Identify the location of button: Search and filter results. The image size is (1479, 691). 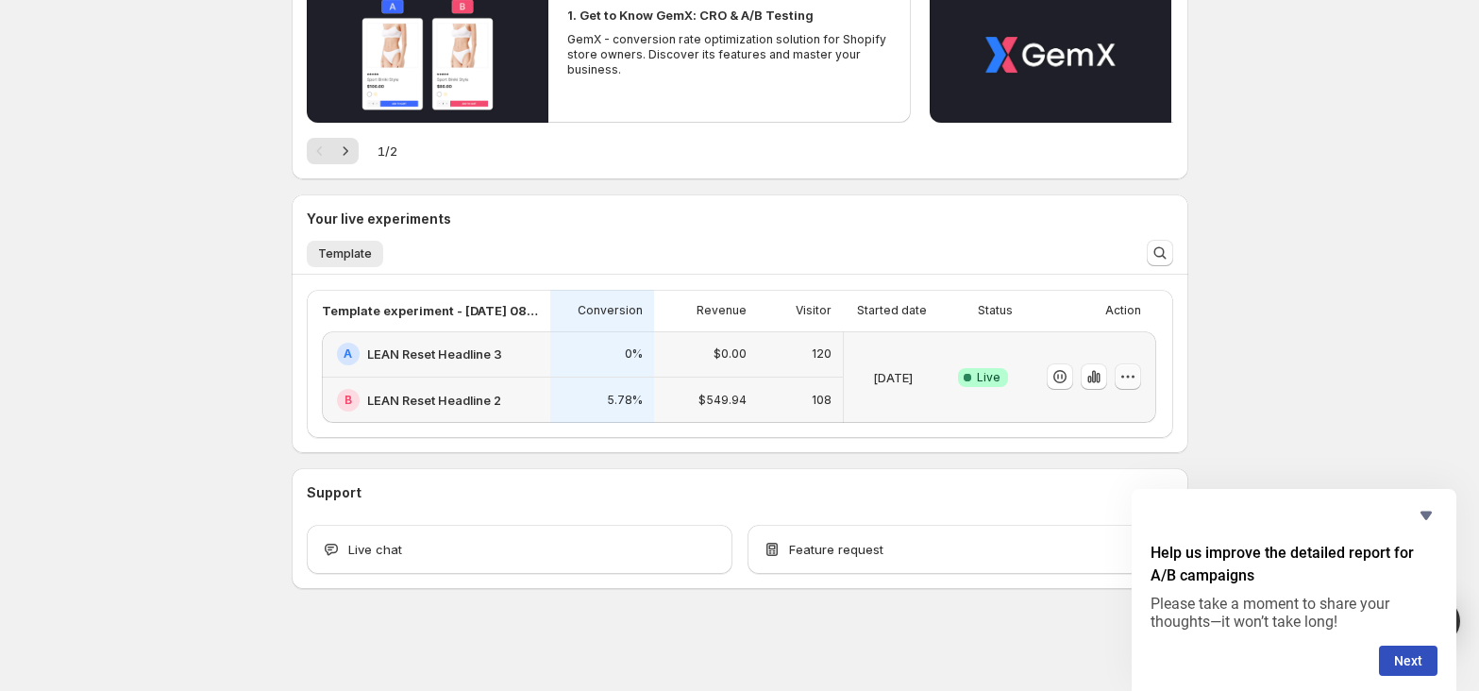
(1160, 253).